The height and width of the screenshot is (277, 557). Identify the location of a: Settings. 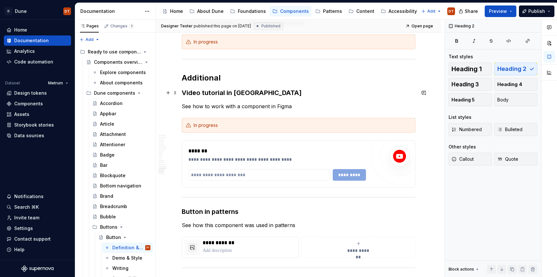
(37, 229).